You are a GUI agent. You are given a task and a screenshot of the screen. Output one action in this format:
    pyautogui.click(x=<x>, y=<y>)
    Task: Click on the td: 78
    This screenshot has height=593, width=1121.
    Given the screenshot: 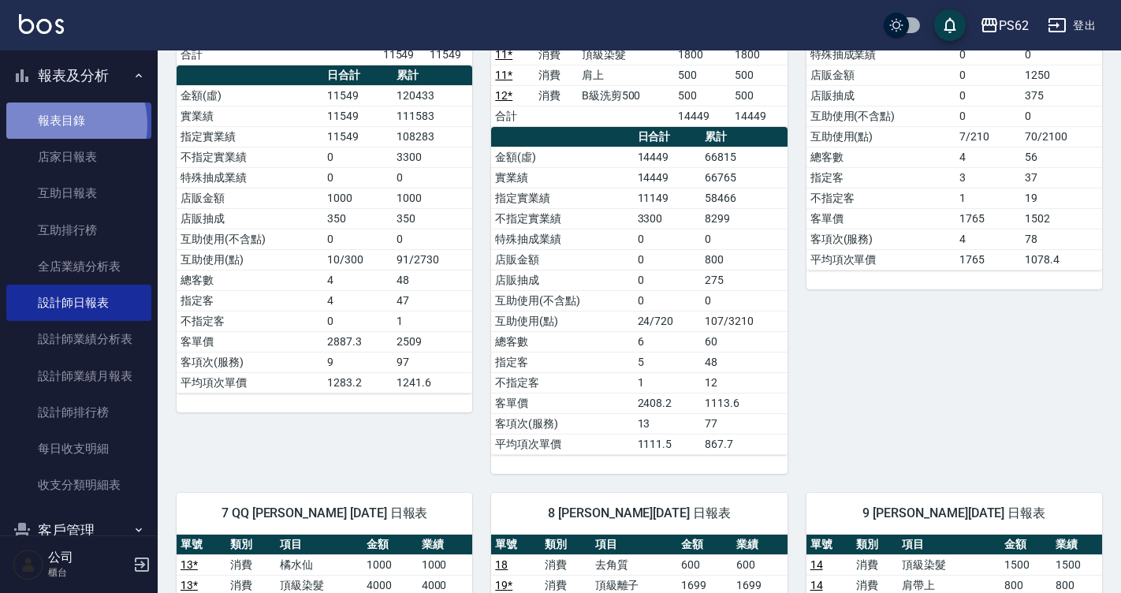 What is the action you would take?
    pyautogui.click(x=1061, y=239)
    